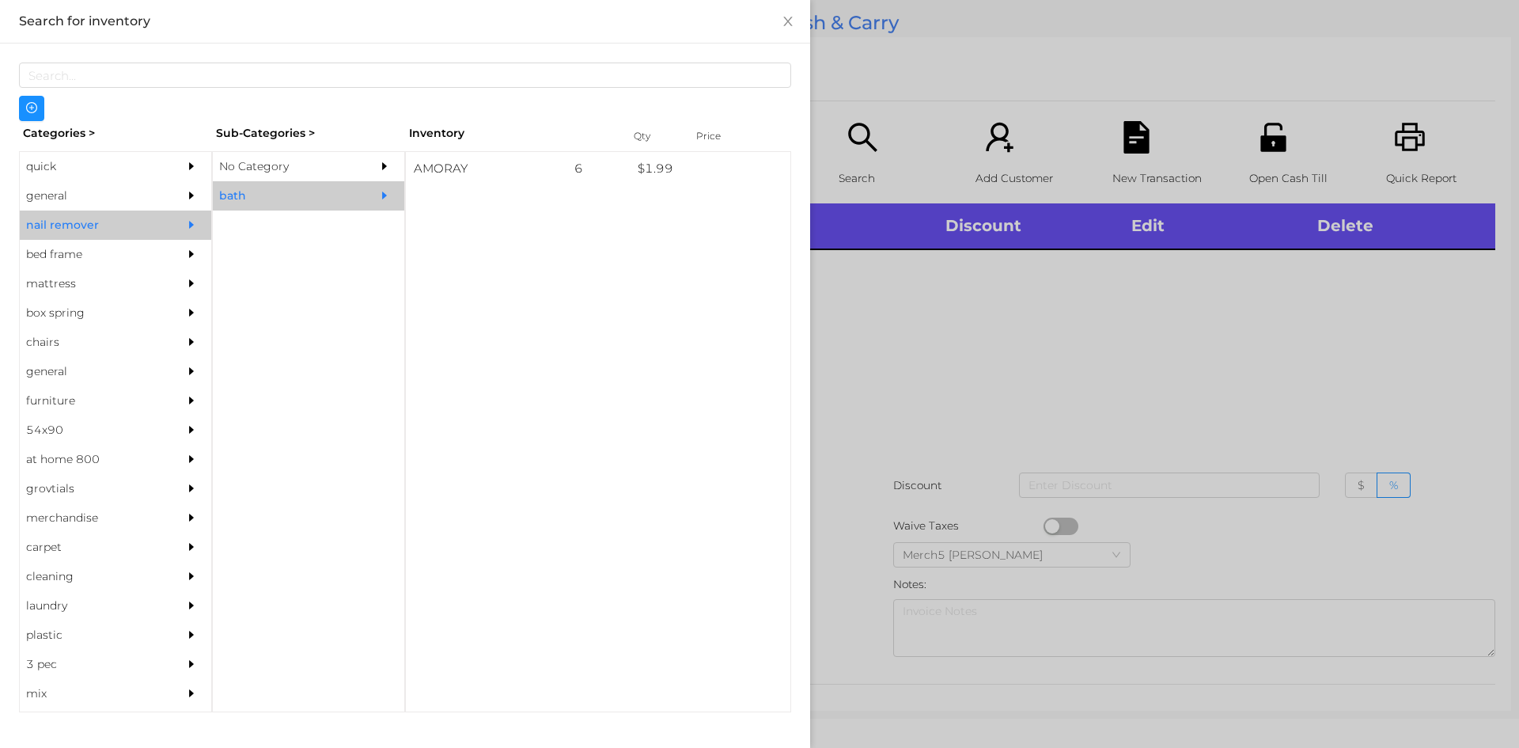 Image resolution: width=1519 pixels, height=748 pixels. Describe the element at coordinates (598, 169) in the screenshot. I see `div: 6` at that location.